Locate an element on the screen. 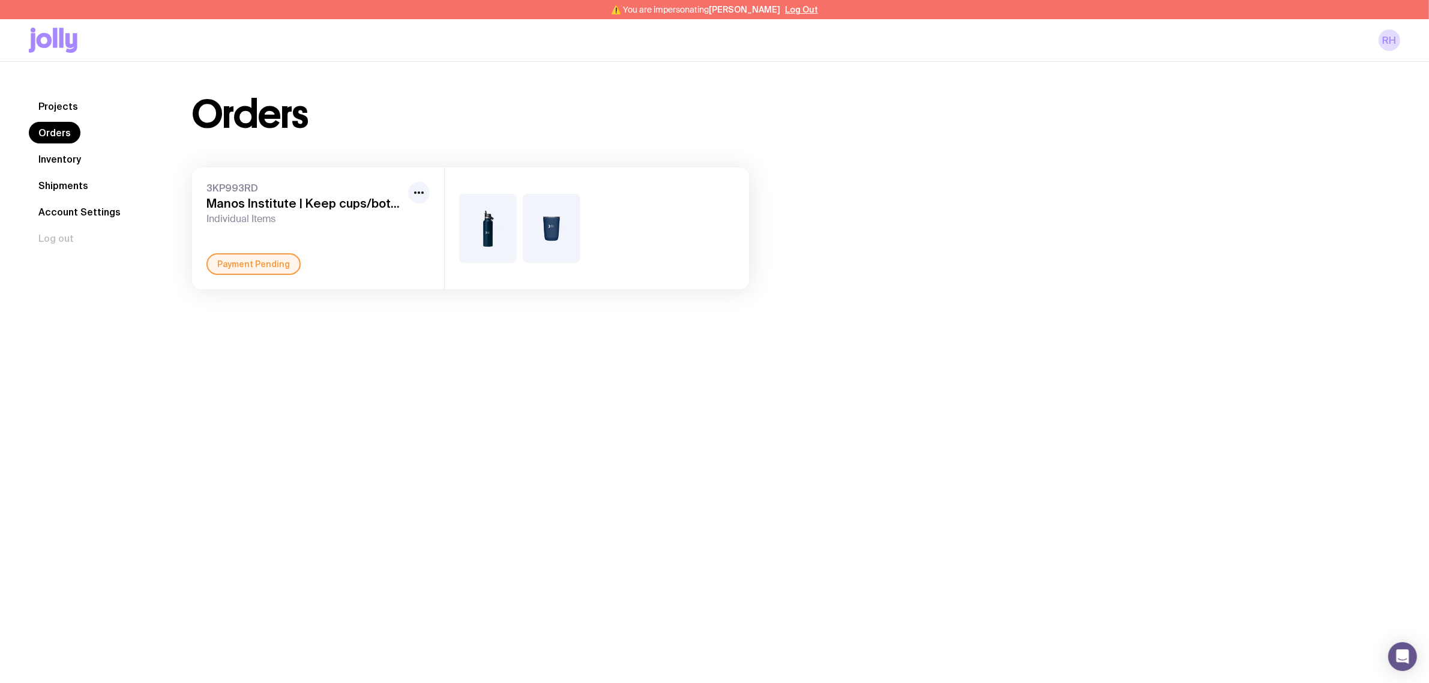  div: Payment Pending is located at coordinates (253, 264).